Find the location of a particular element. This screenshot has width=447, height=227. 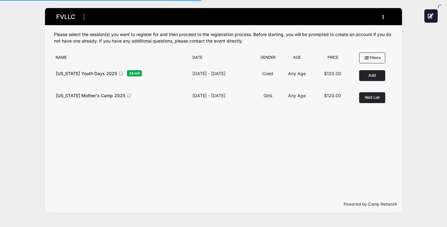

div: Price is located at coordinates (333, 59).